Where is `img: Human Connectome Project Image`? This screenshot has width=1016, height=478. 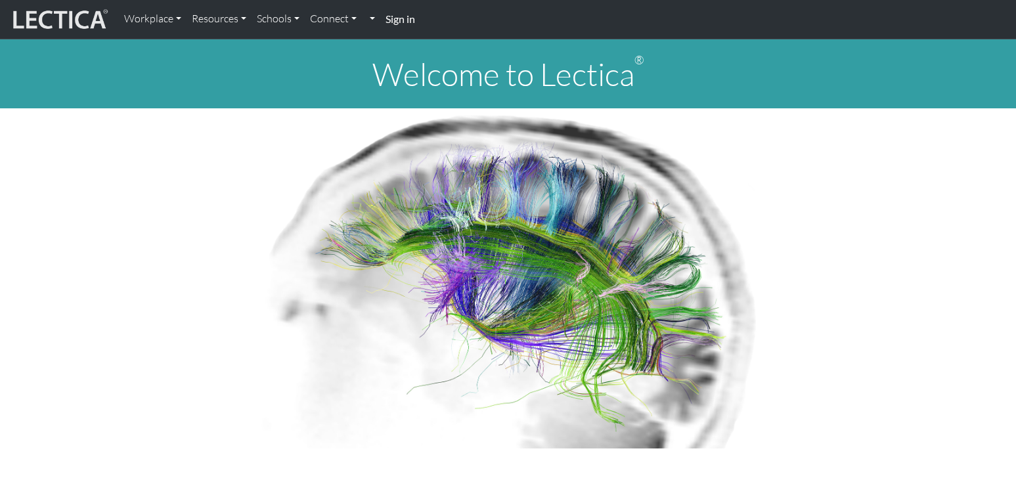 img: Human Connectome Project Image is located at coordinates (508, 278).